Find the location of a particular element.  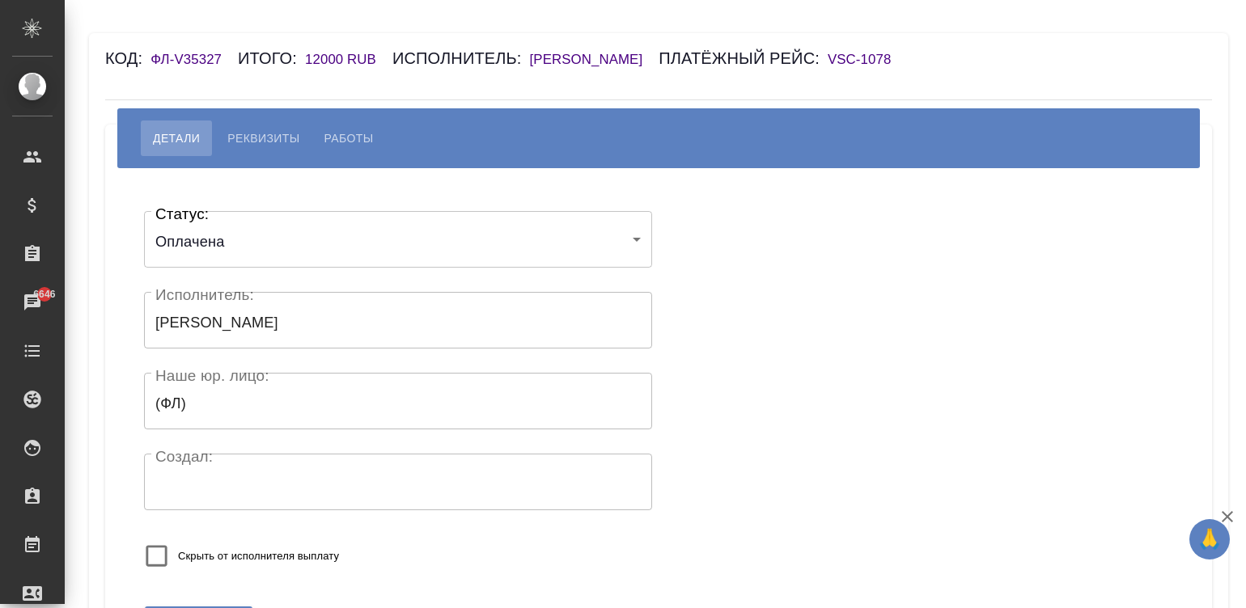

span: Реквизиты is located at coordinates (263, 138).